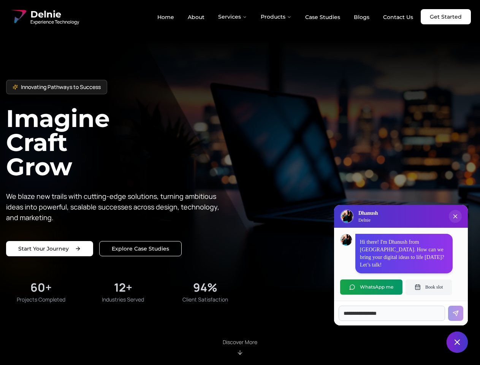 This screenshot has width=480, height=365. Describe the element at coordinates (44, 17) in the screenshot. I see `div: Delnie Logo Full` at that location.